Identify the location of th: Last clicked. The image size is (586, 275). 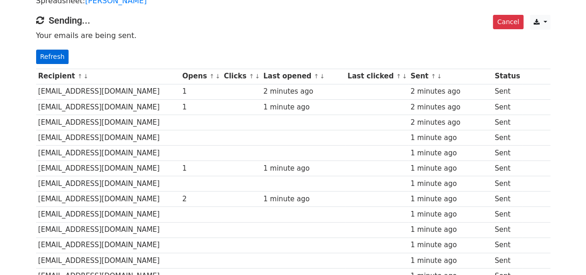
(377, 76).